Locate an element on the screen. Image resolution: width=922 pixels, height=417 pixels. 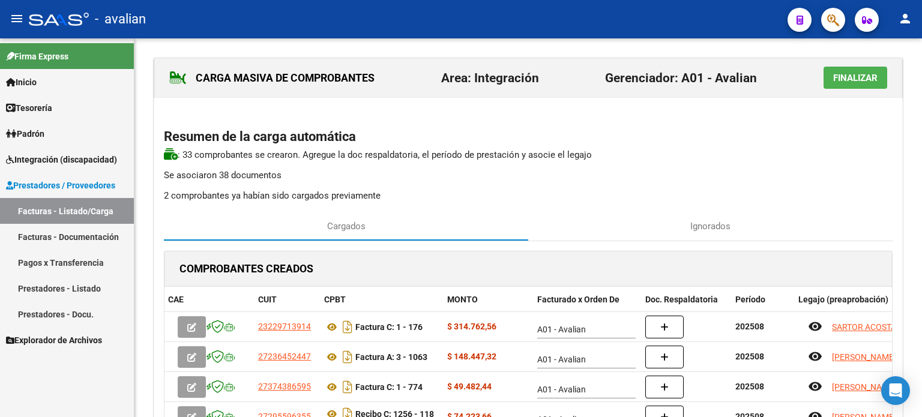
span: Ignorados is located at coordinates (710, 226).